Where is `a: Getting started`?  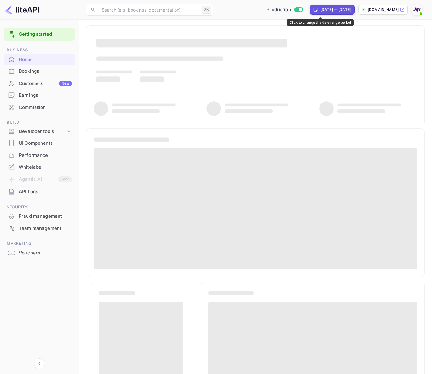
a: Getting started is located at coordinates (45, 34).